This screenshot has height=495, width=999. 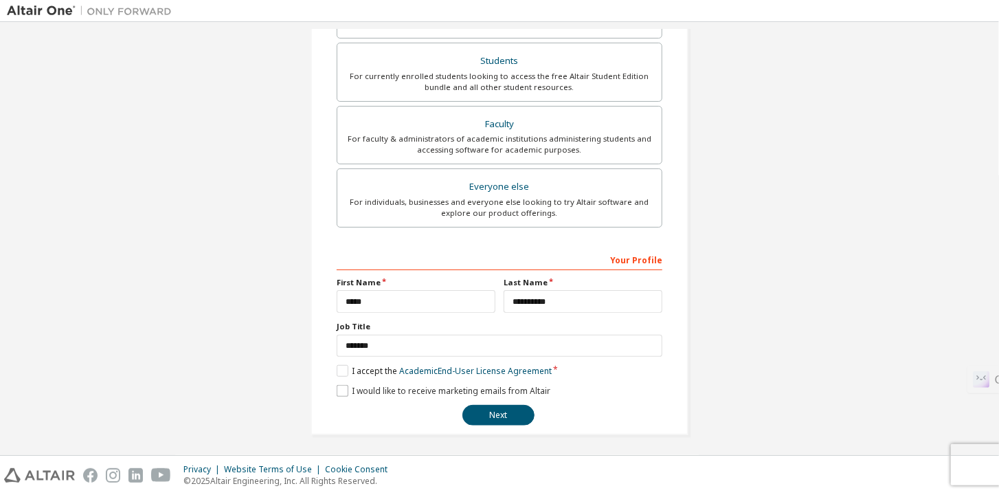 What do you see at coordinates (161, 475) in the screenshot?
I see `img: youtube.svg` at bounding box center [161, 475].